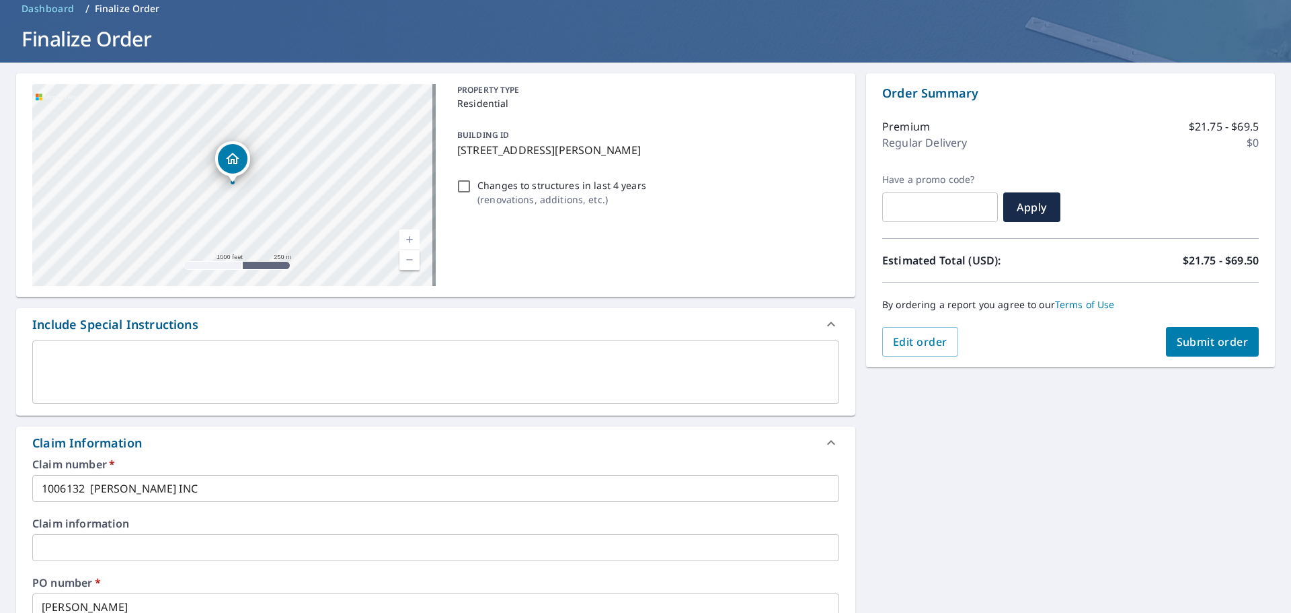 This screenshot has width=1291, height=613. I want to click on p: ( renovations, additions, etc. ), so click(562, 199).